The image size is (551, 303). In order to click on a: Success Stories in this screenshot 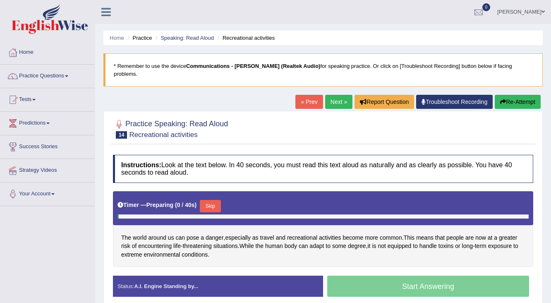, I will do `click(48, 145)`.